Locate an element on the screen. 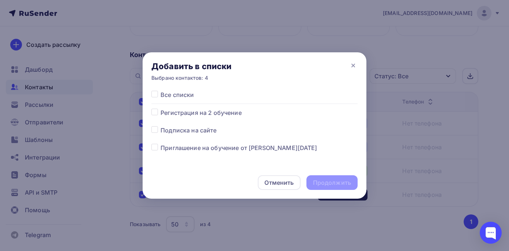 The height and width of the screenshot is (251, 509). div: Отменить is located at coordinates (279, 182).